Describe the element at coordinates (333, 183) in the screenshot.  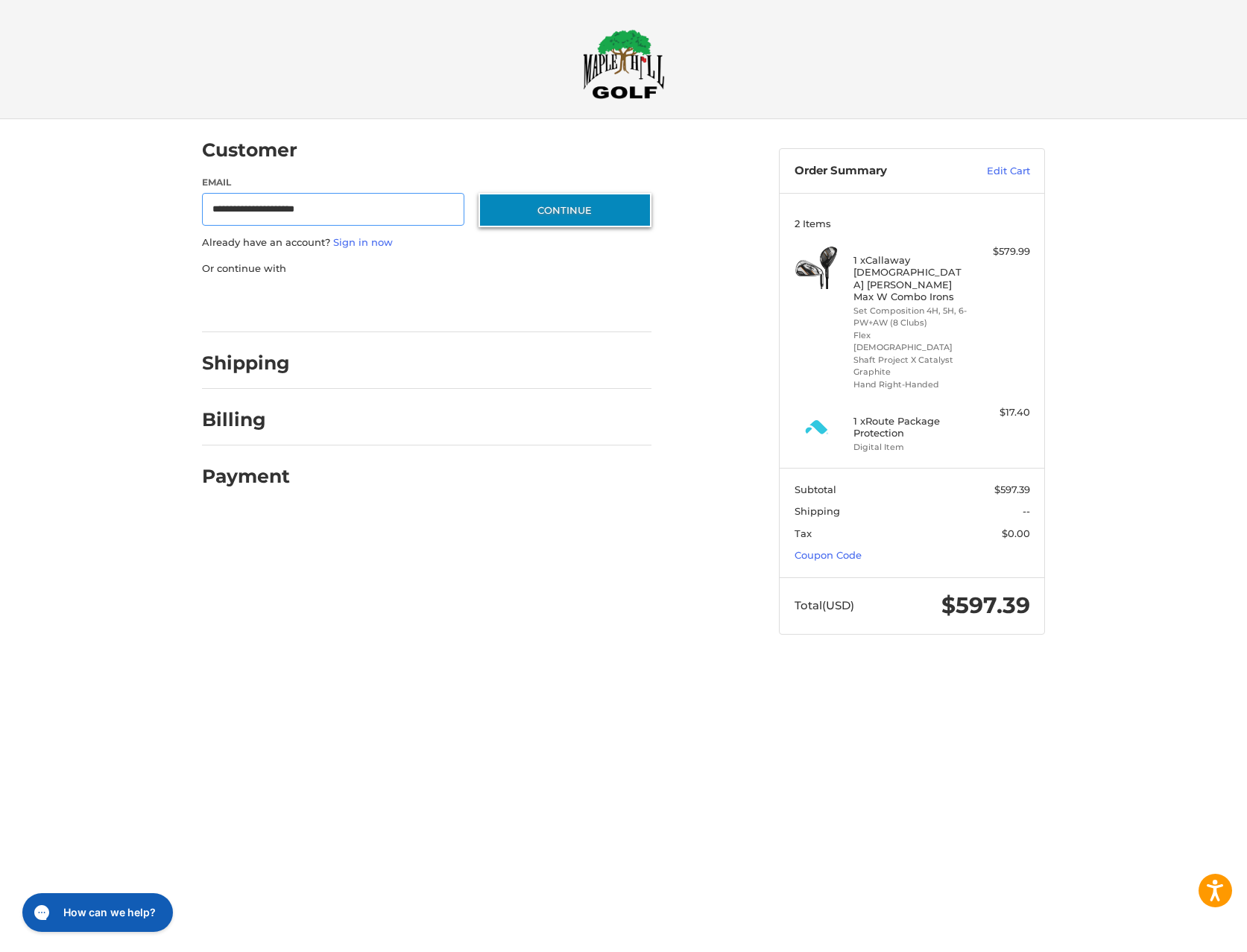
I see `label: Email` at that location.